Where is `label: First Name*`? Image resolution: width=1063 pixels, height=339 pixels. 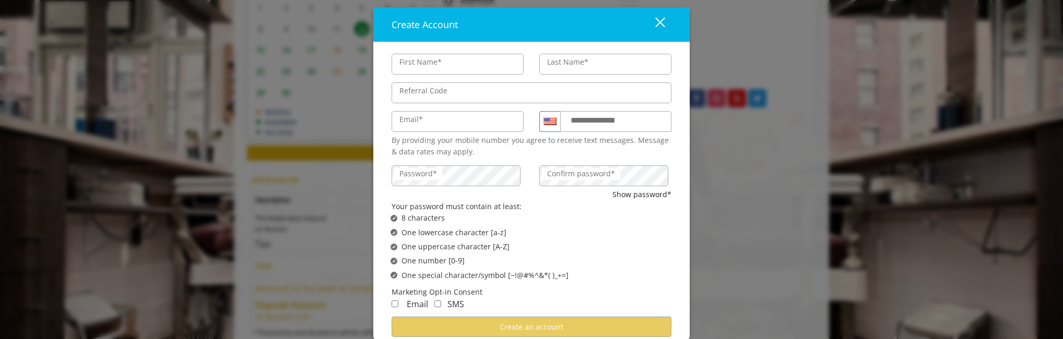 label: First Name* is located at coordinates (420, 62).